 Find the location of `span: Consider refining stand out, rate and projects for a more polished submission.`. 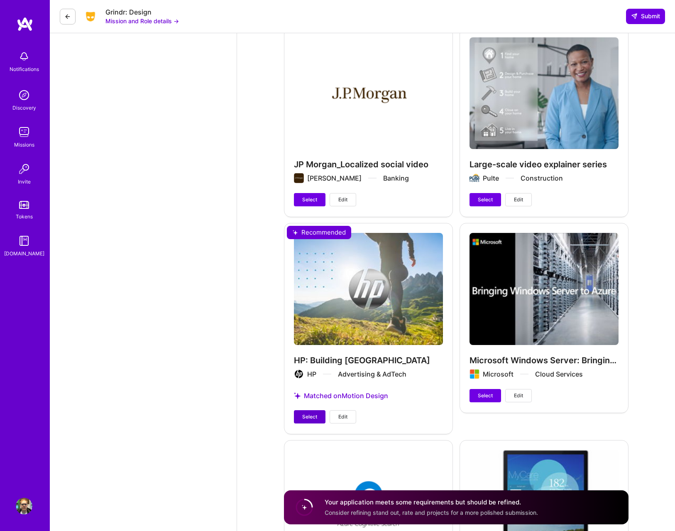

span: Consider refining stand out, rate and projects for a more polished submission. is located at coordinates (432, 512).